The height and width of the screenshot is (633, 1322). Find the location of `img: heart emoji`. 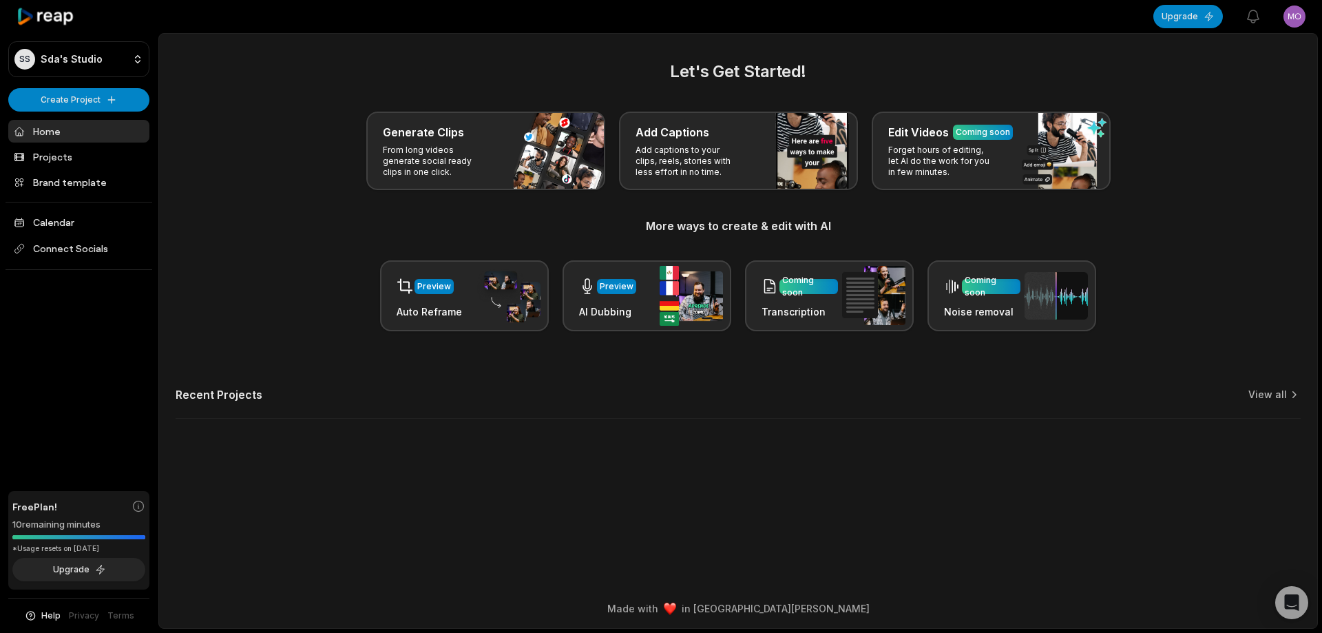

img: heart emoji is located at coordinates (670, 608).